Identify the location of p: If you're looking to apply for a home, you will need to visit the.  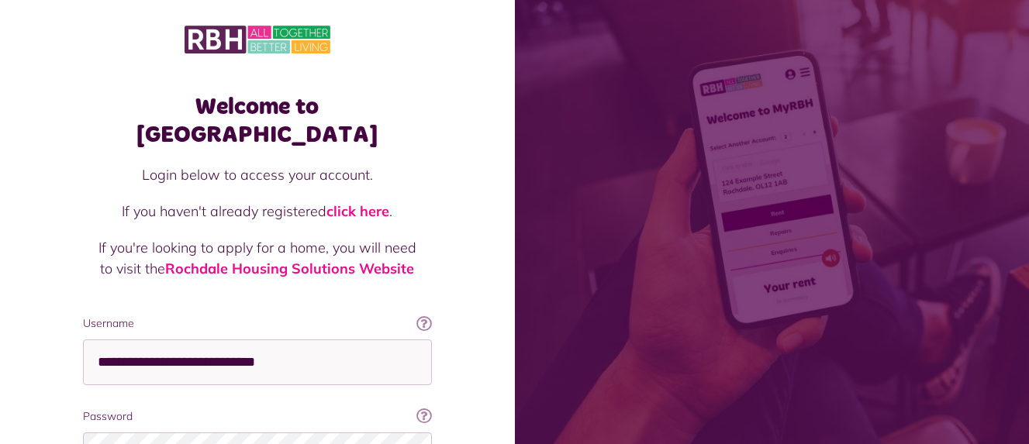
(257, 258).